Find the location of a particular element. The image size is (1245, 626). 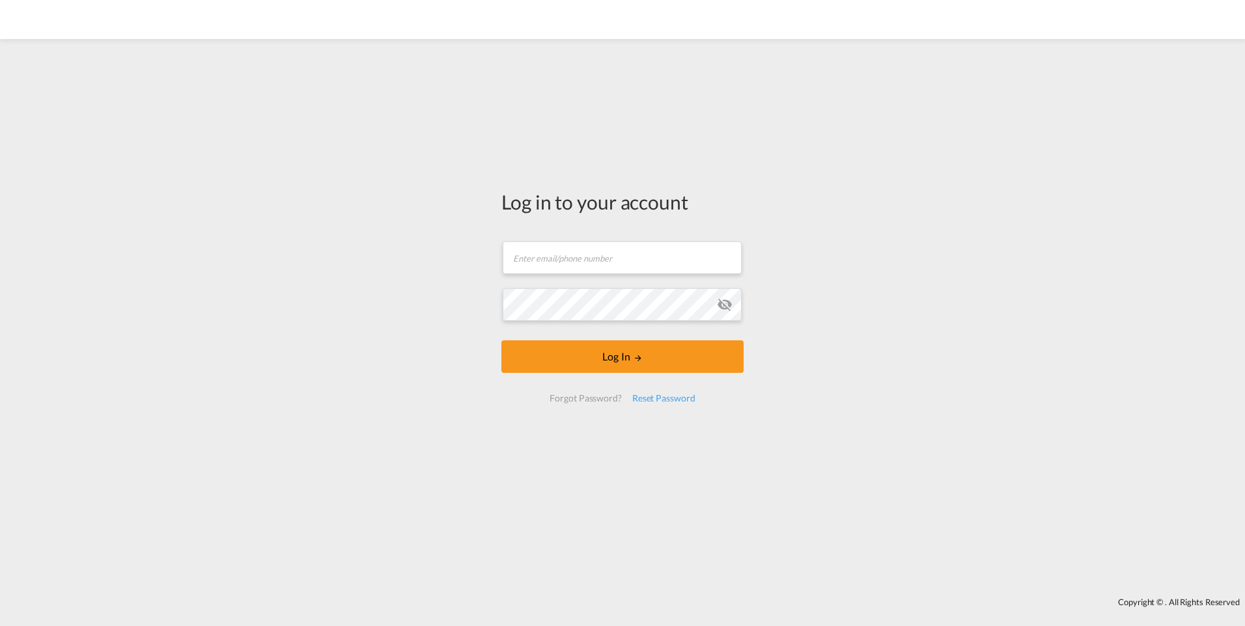

div: Log in to your account is located at coordinates (623, 202).